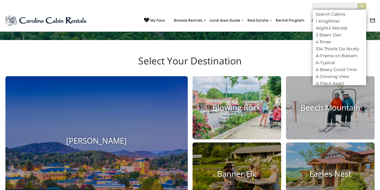  What do you see at coordinates (154, 20) in the screenshot?
I see `a: My Favs` at bounding box center [154, 20].